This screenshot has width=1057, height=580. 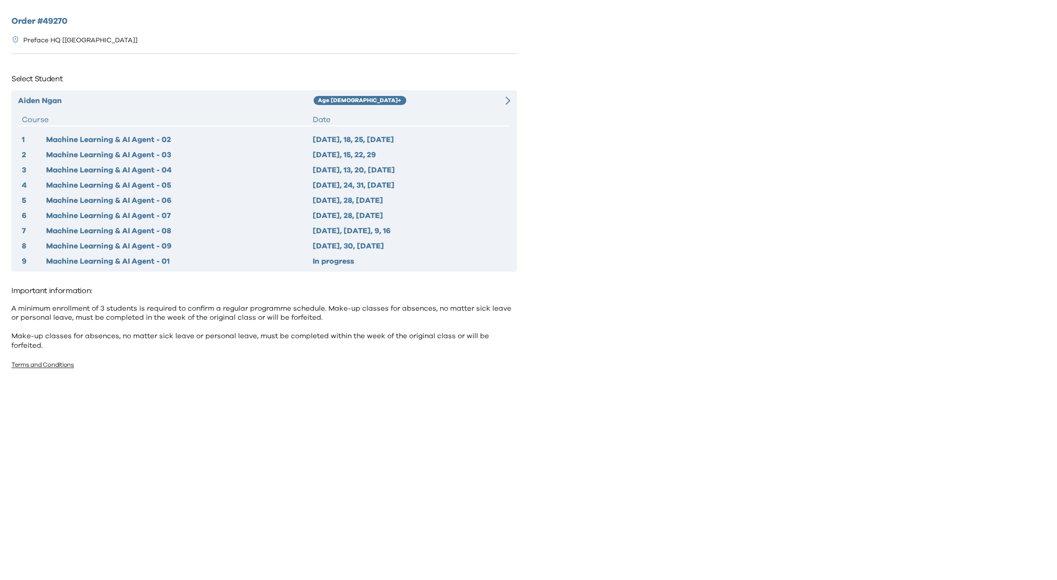 I want to click on h2: Order # 49270, so click(x=264, y=21).